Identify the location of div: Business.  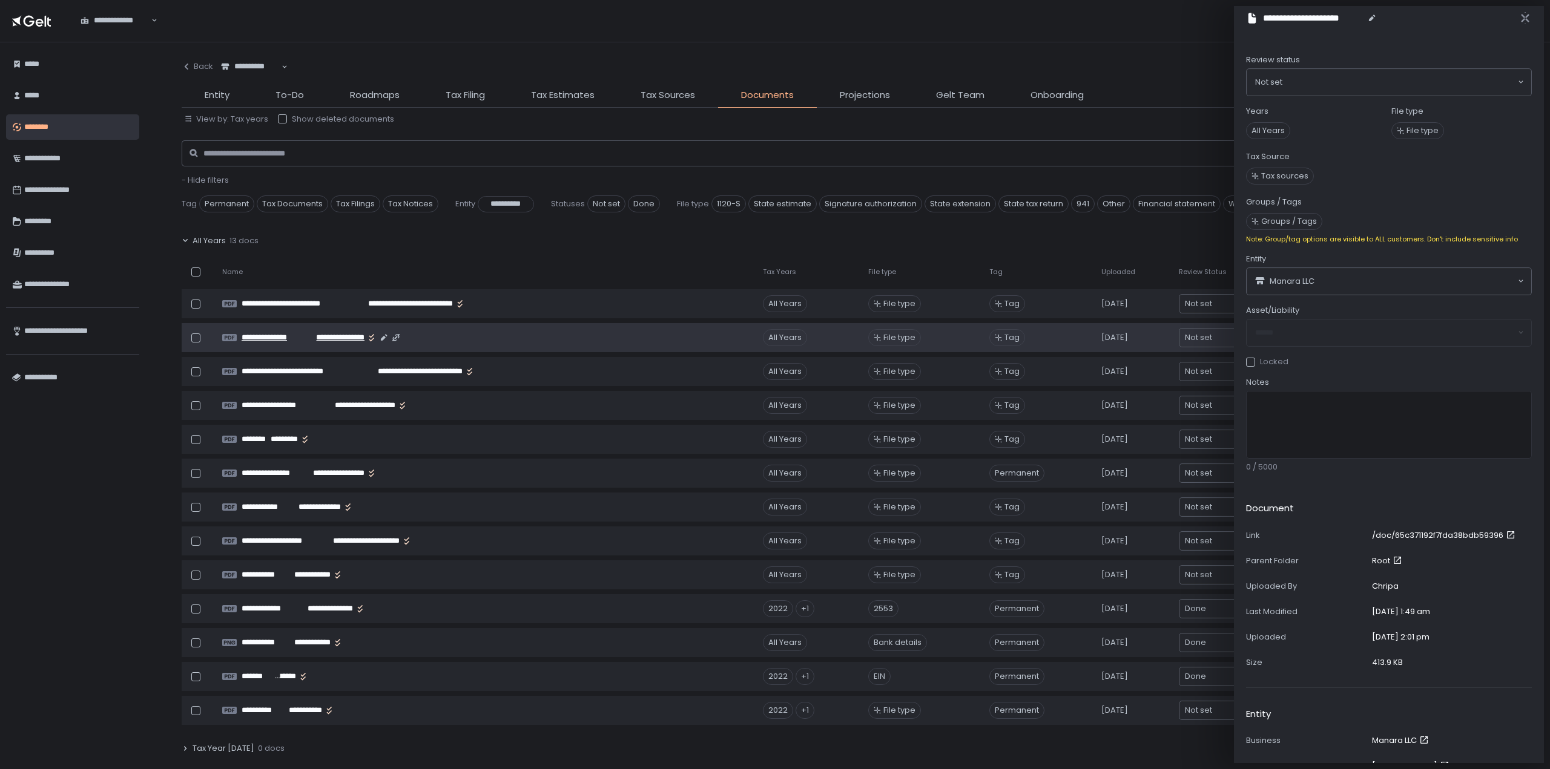
(1306, 741).